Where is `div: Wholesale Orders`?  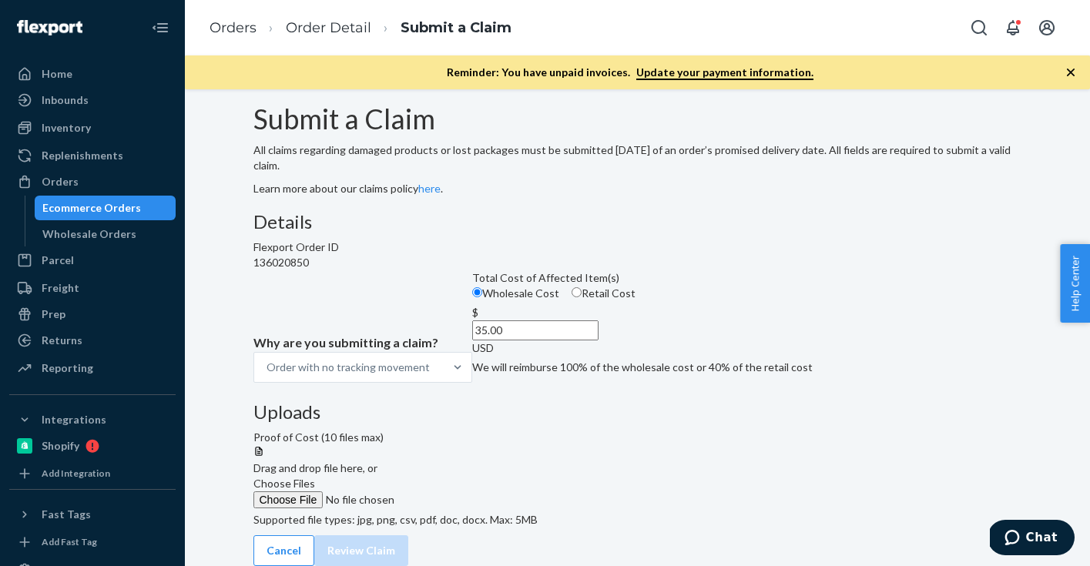 div: Wholesale Orders is located at coordinates (89, 234).